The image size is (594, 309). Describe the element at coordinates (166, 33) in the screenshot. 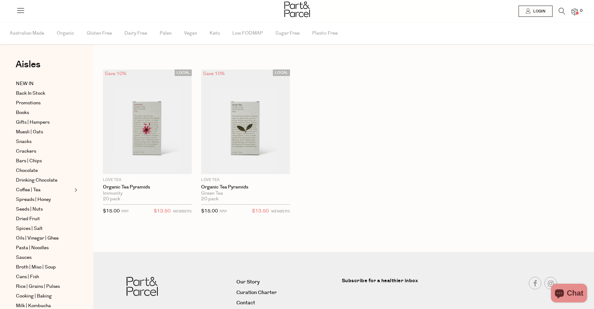

I see `span: Paleo` at that location.